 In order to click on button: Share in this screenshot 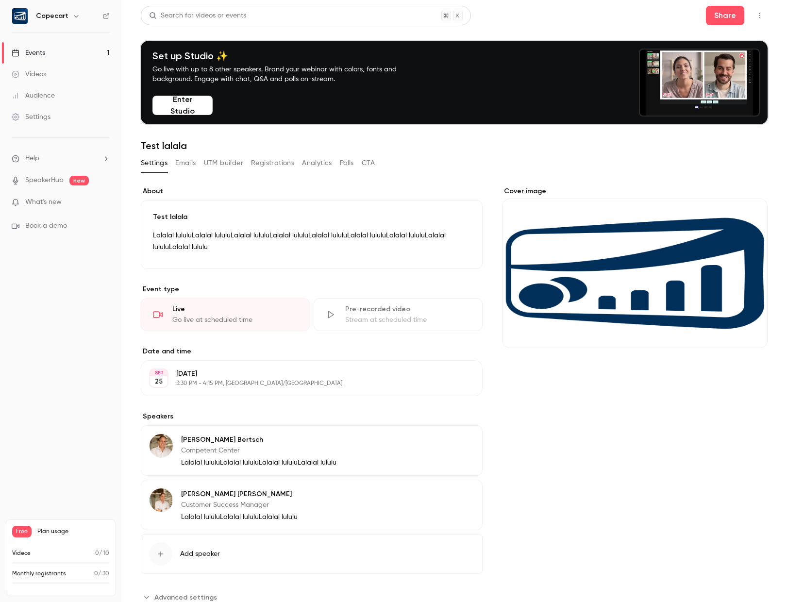, I will do `click(725, 16)`.